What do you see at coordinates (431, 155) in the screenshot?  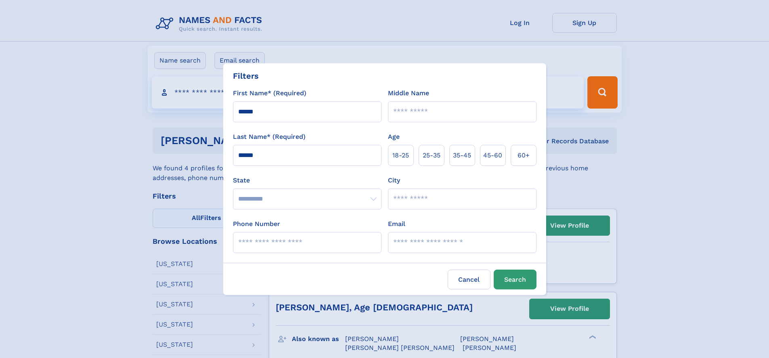 I see `span: 25‑35` at bounding box center [431, 155].